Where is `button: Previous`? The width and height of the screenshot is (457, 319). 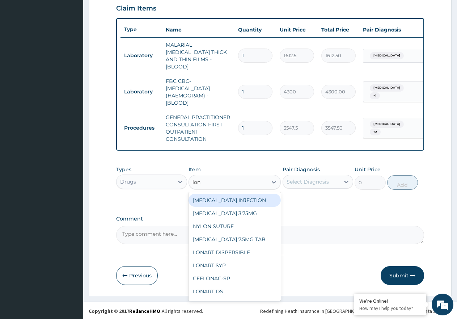 button: Previous is located at coordinates (137, 275).